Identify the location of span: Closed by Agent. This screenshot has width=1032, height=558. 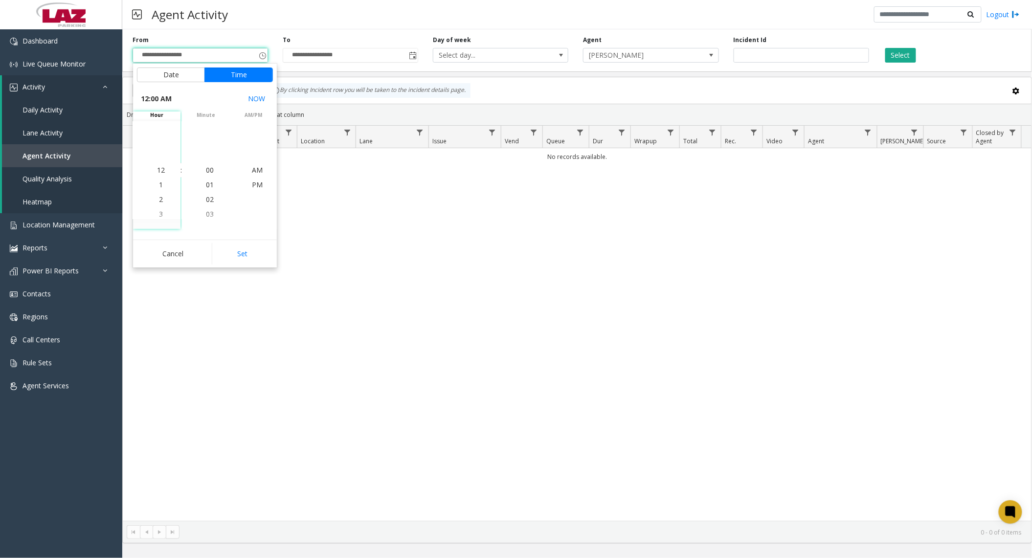
(990, 137).